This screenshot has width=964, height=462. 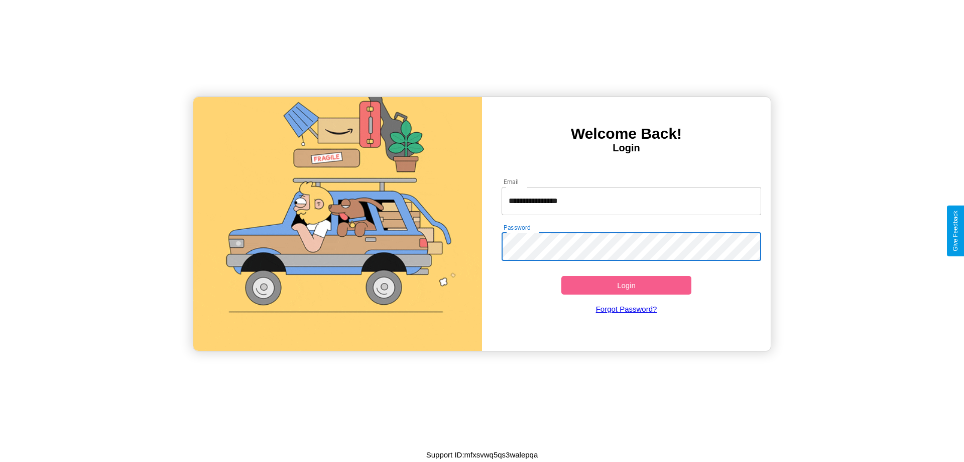 I want to click on button: Login, so click(x=626, y=285).